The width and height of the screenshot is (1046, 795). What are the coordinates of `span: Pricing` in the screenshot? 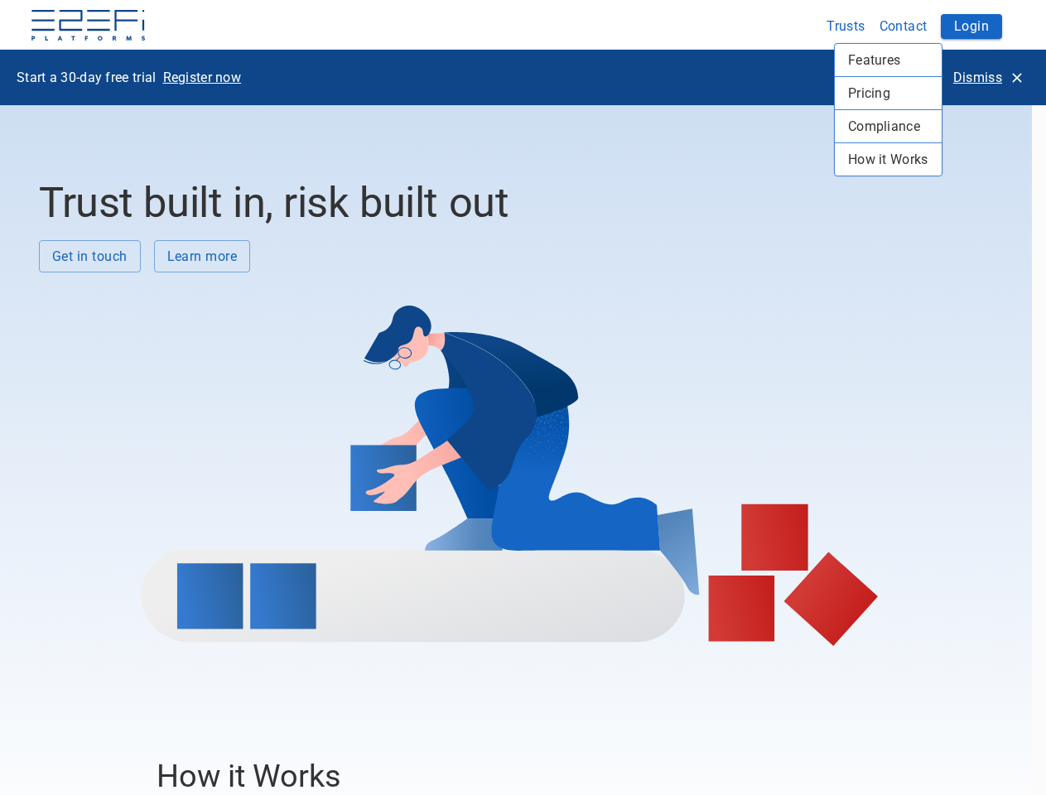 It's located at (888, 93).